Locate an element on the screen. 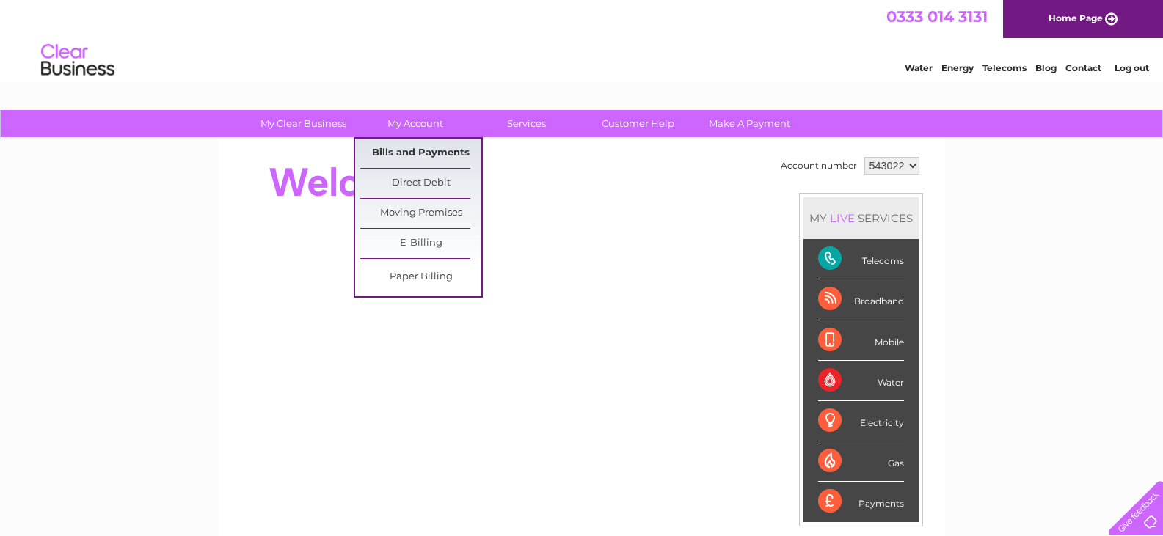  a: E-Billing is located at coordinates (420, 244).